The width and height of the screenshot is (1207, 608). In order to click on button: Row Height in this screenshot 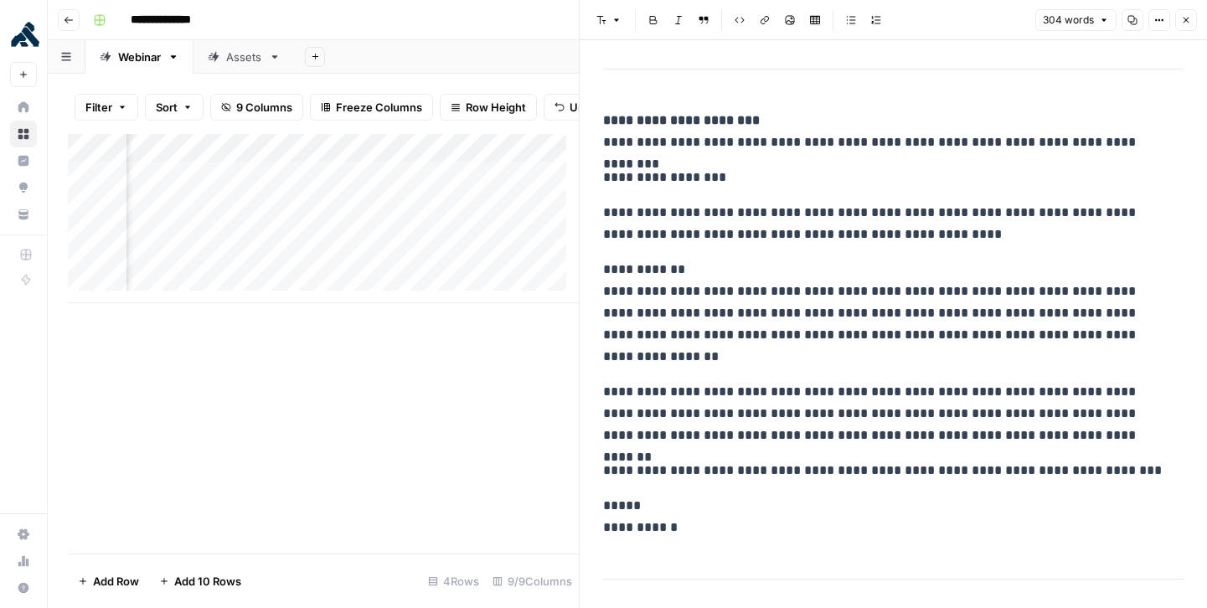, I will do `click(488, 107)`.